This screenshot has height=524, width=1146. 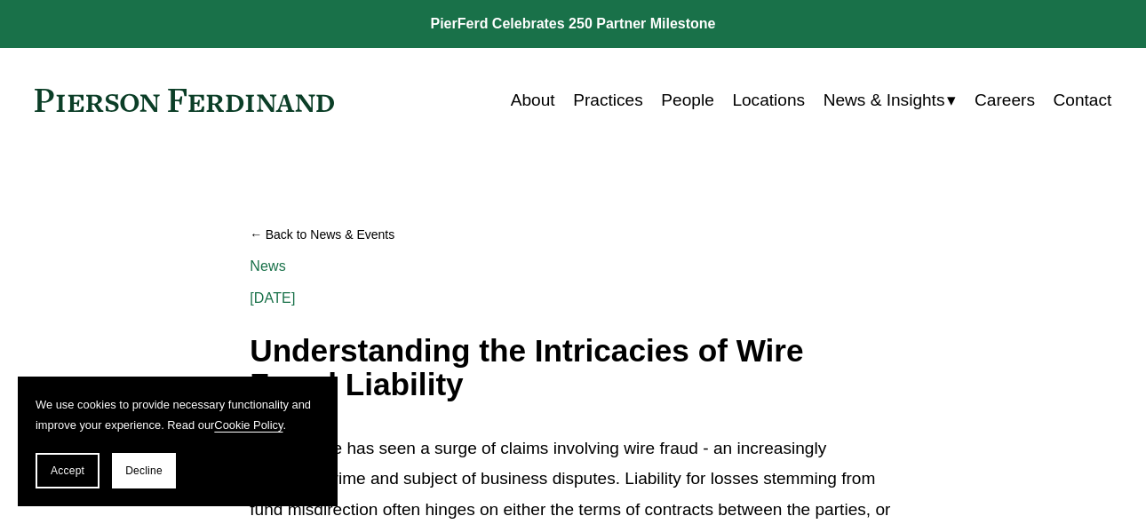 What do you see at coordinates (573, 234) in the screenshot?
I see `a: Back to News & Events` at bounding box center [573, 234].